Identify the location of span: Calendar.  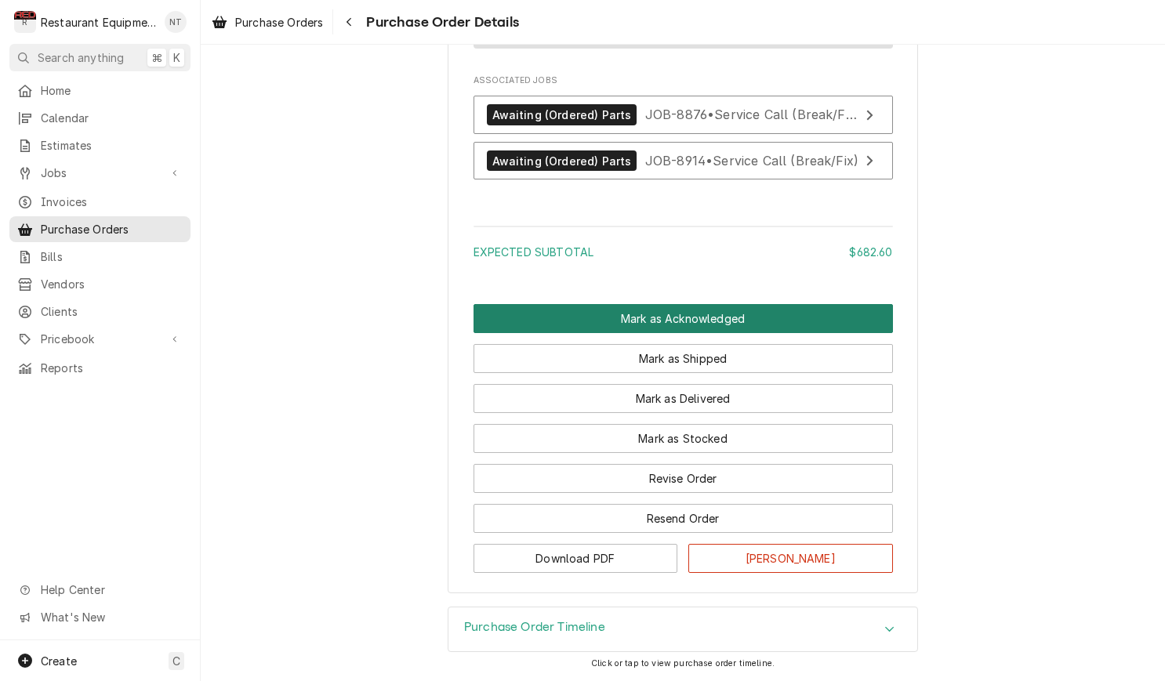
(111, 118).